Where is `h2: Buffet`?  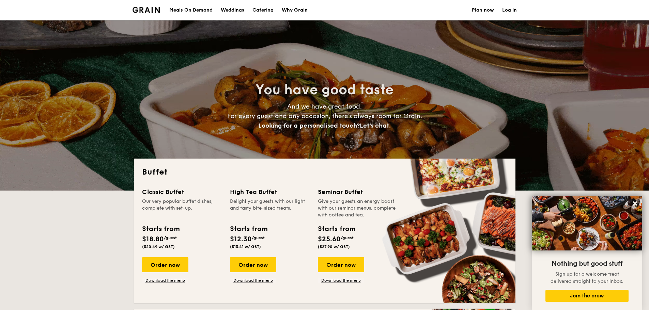
h2: Buffet is located at coordinates (325, 172).